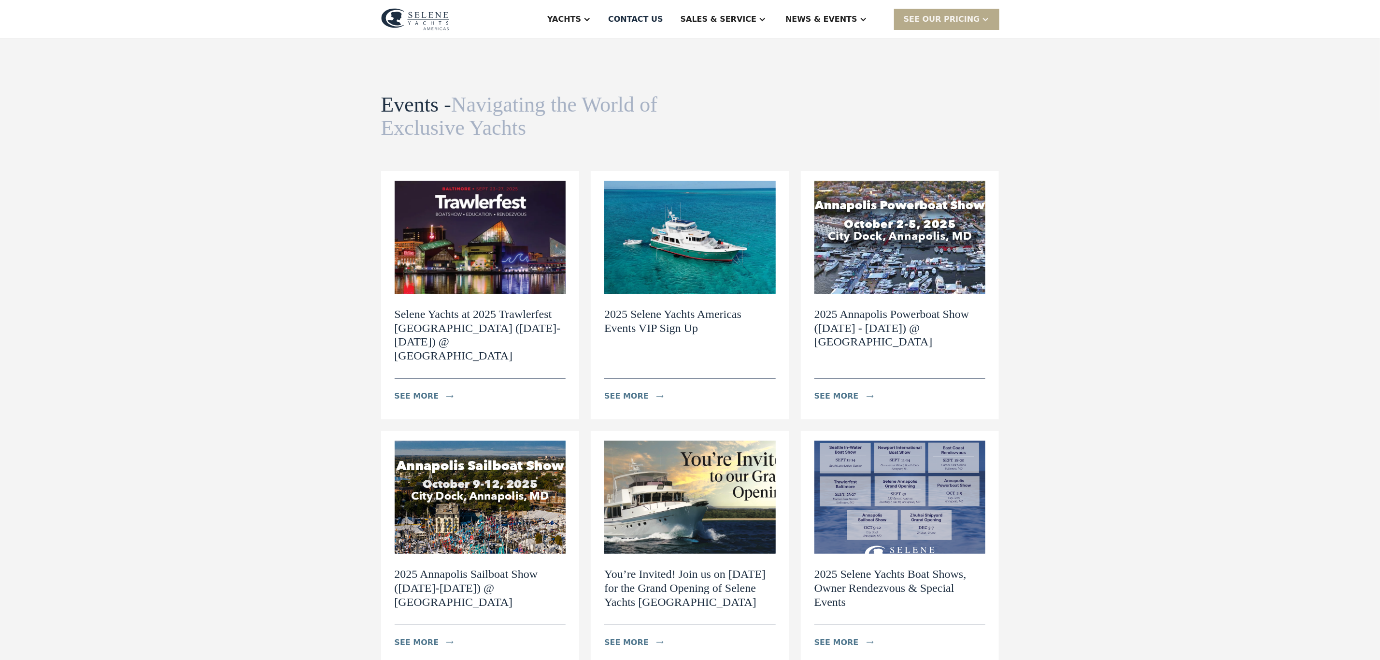 The image size is (1380, 660). I want to click on a: 2025 Selene Yachts Americas Events VIP Sign Upsee moreicon, so click(690, 295).